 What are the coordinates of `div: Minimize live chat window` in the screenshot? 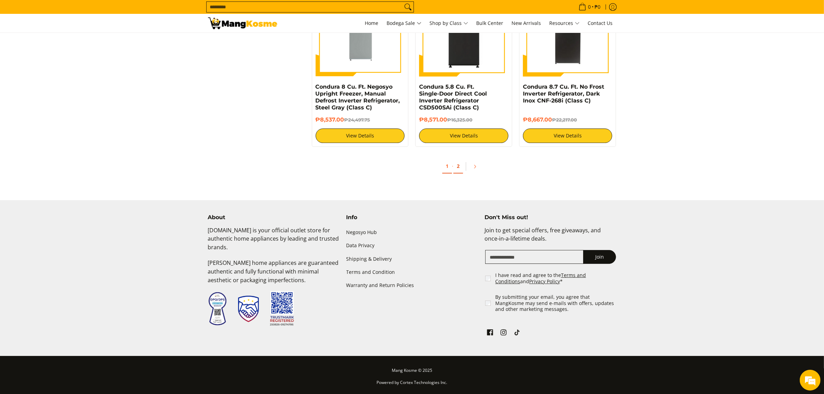 It's located at (122, 12).